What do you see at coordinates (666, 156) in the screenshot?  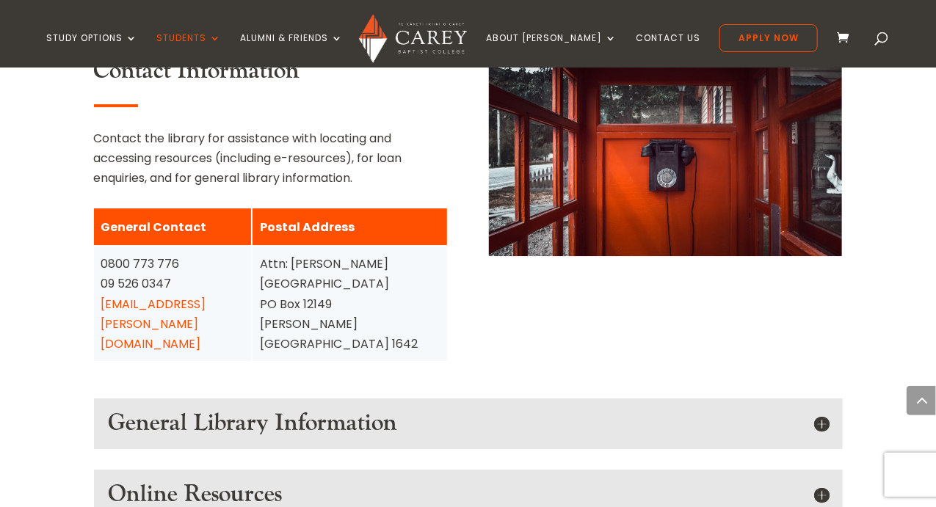 I see `img: Girl reading on the floor in a library` at bounding box center [666, 156].